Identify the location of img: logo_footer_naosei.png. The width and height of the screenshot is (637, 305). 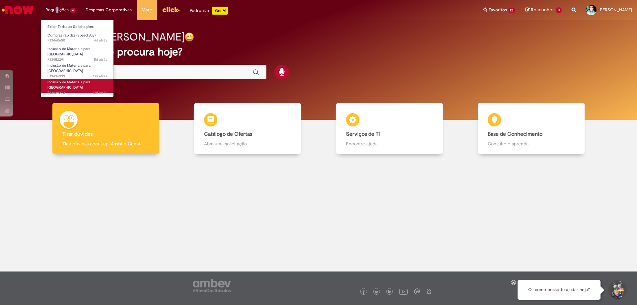
(429, 291).